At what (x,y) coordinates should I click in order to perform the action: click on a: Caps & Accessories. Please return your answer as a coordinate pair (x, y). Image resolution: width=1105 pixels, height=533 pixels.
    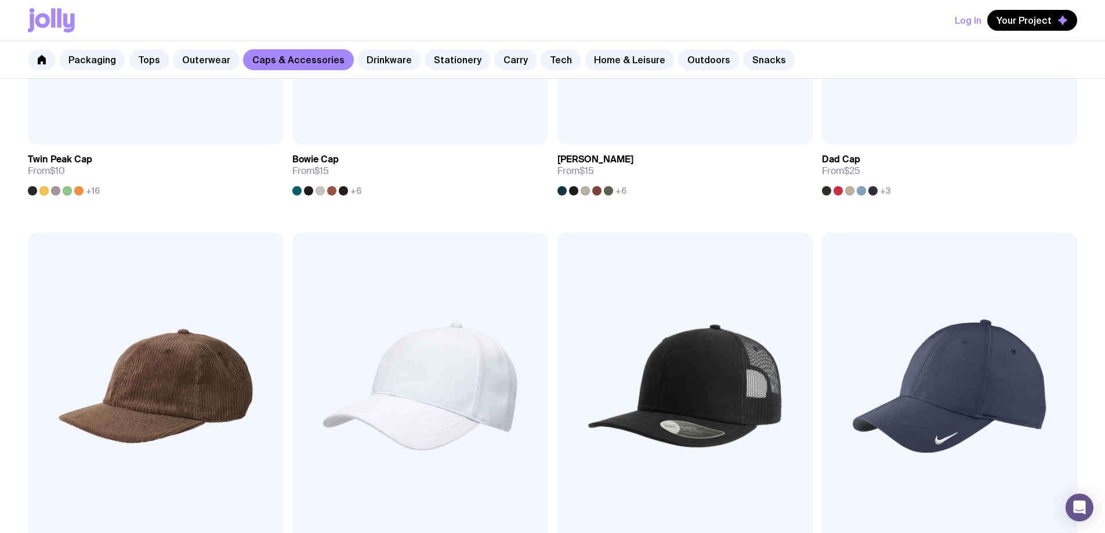
    Looking at the image, I should click on (298, 60).